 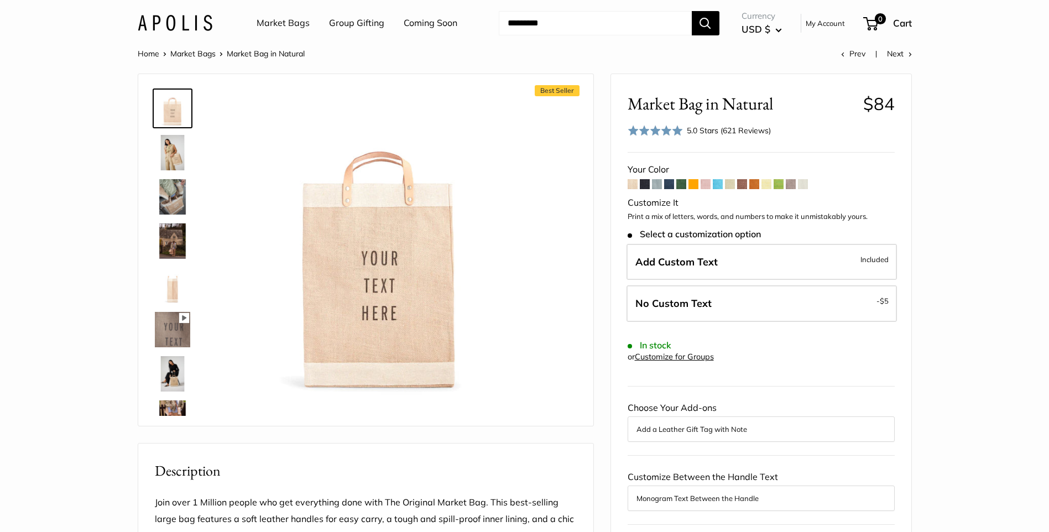 What do you see at coordinates (756, 29) in the screenshot?
I see `span: USD $` at bounding box center [756, 29].